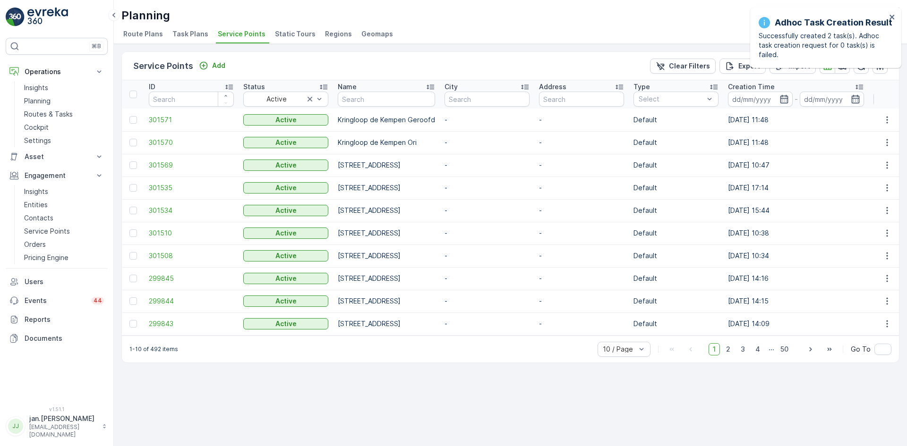 This screenshot has width=907, height=446. Describe the element at coordinates (338, 34) in the screenshot. I see `span: Regions` at that location.